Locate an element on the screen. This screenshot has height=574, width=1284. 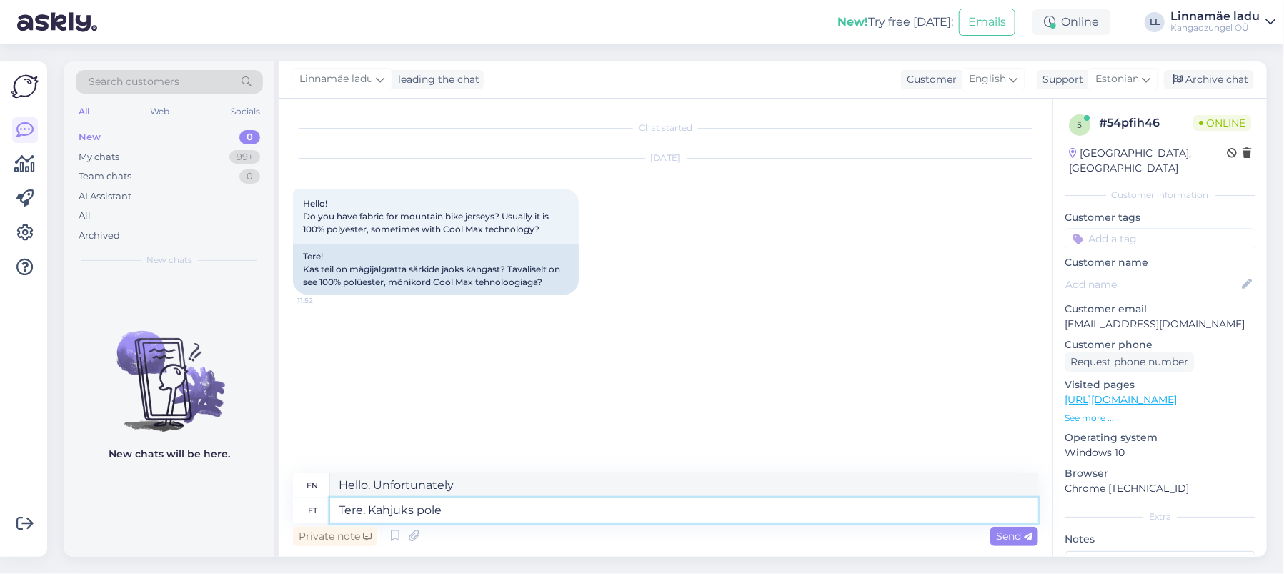
textarea: Tere. Kahjuks pole is located at coordinates (684, 510).